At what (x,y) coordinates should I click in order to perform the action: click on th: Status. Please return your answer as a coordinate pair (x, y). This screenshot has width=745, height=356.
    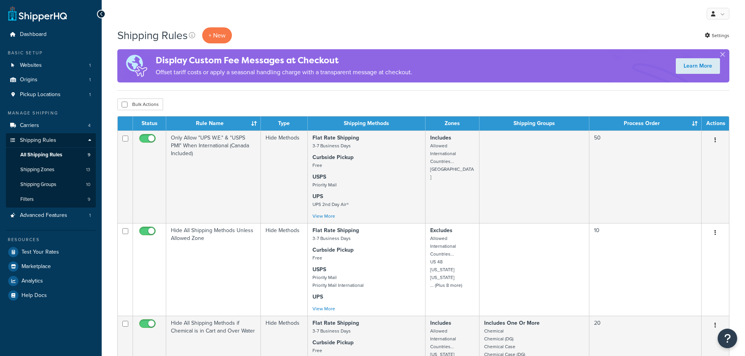
    Looking at the image, I should click on (149, 124).